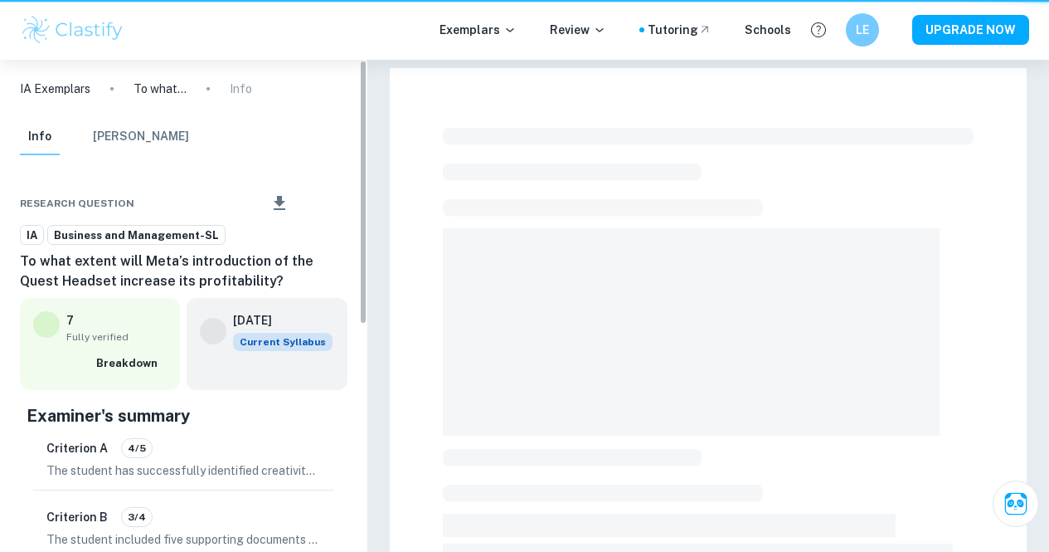 This screenshot has width=1049, height=552. I want to click on p: The student included five supporting documents that are relevant, contemporary, and clearly label..., so click(183, 539).